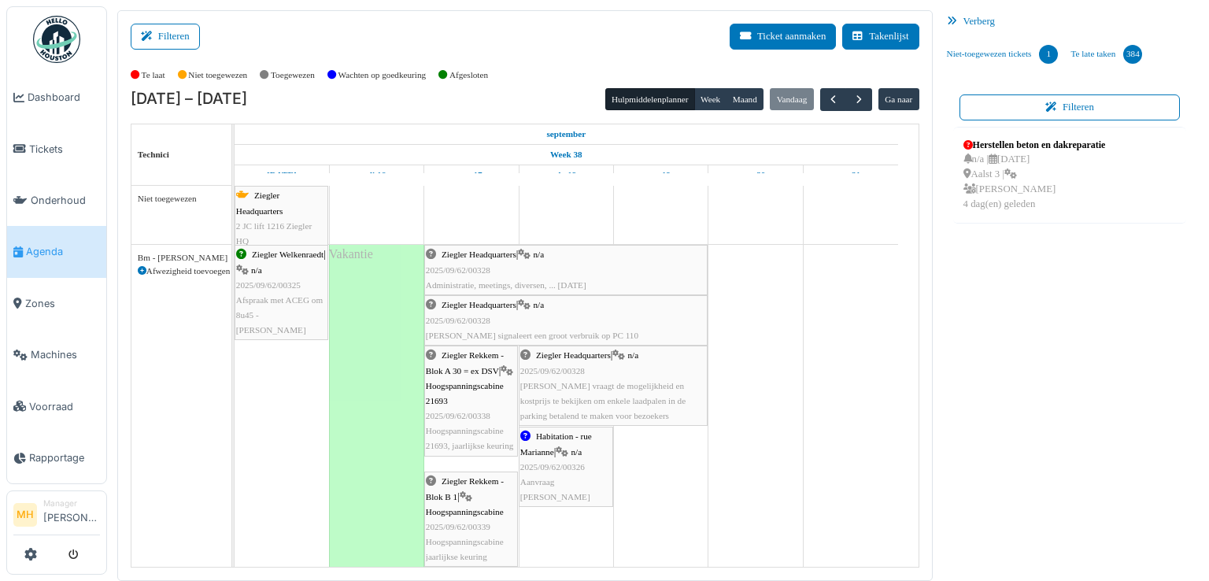 Image resolution: width=1209 pixels, height=581 pixels. I want to click on a: Niet-toegewezen tickets, so click(1003, 54).